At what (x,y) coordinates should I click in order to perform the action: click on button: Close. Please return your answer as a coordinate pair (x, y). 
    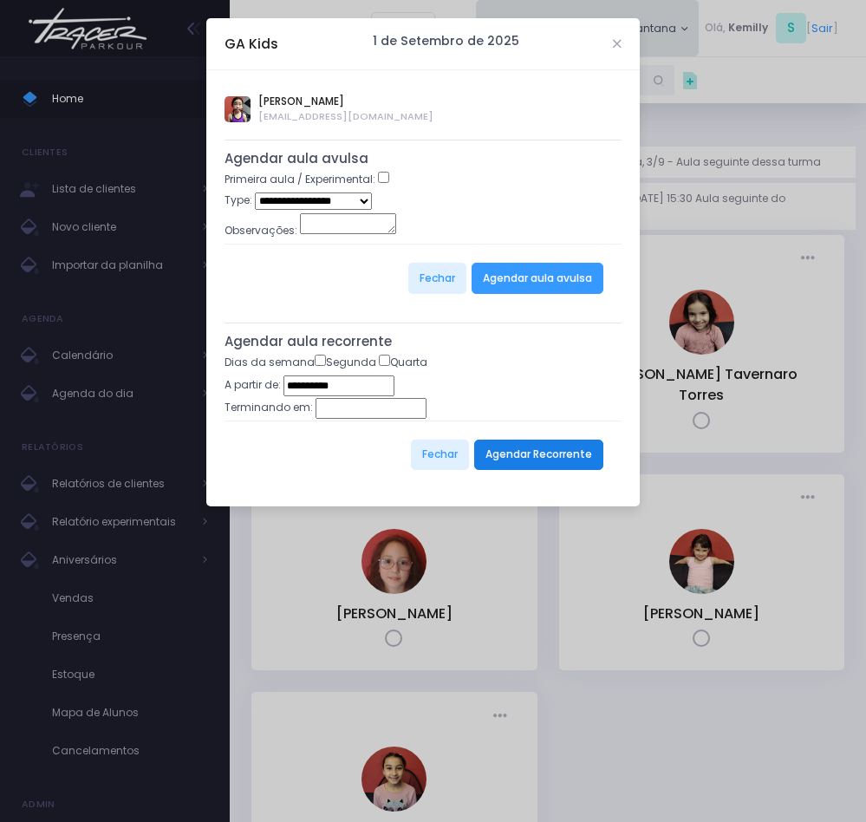
    Looking at the image, I should click on (617, 44).